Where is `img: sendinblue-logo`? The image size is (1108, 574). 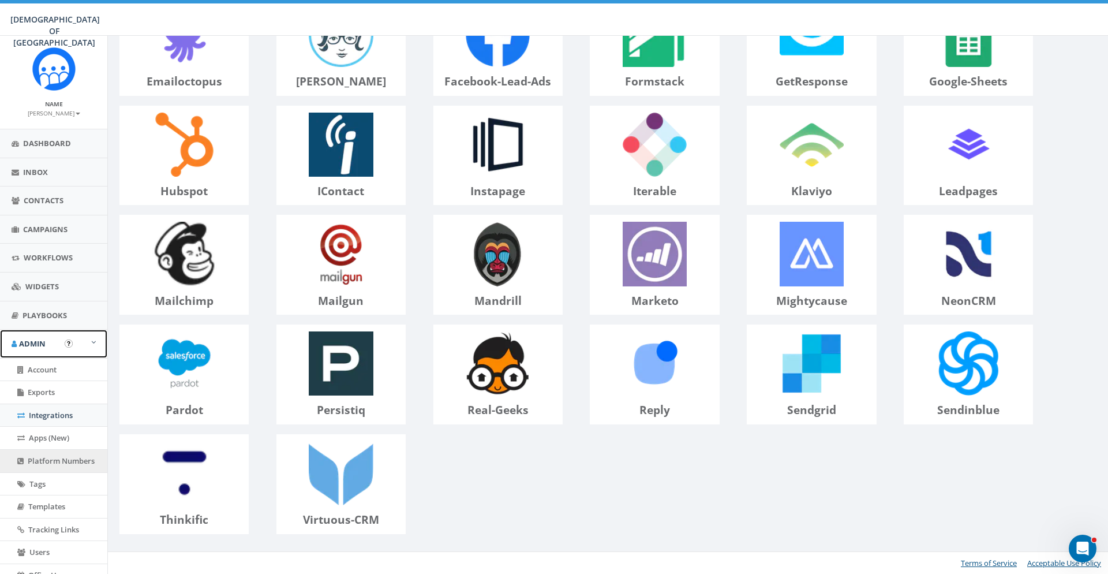
img: sendinblue-logo is located at coordinates (968, 363).